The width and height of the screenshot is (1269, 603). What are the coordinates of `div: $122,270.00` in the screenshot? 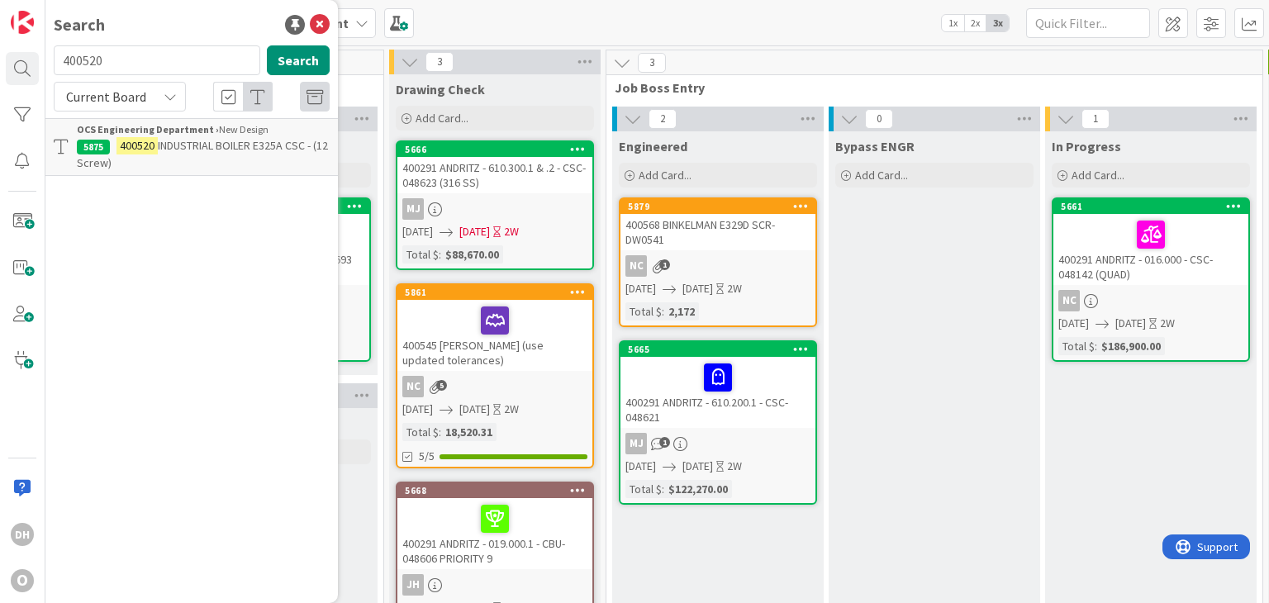 It's located at (698, 489).